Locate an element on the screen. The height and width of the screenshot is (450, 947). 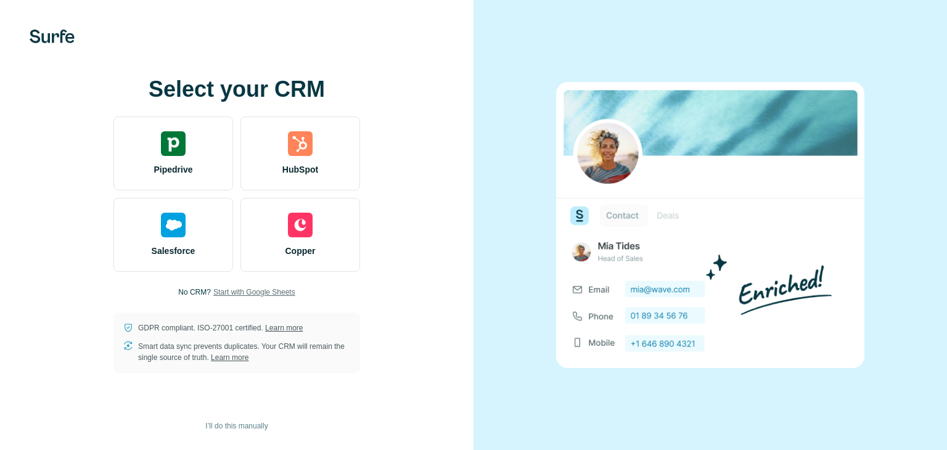
p: No CRM? is located at coordinates (194, 292).